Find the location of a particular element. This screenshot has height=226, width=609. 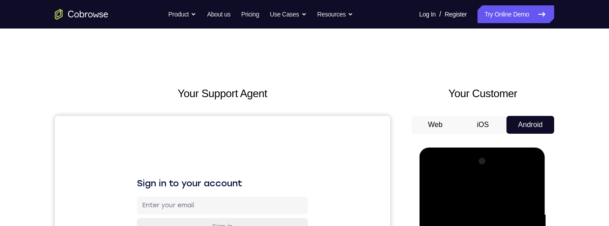

button: Android is located at coordinates (530, 125).